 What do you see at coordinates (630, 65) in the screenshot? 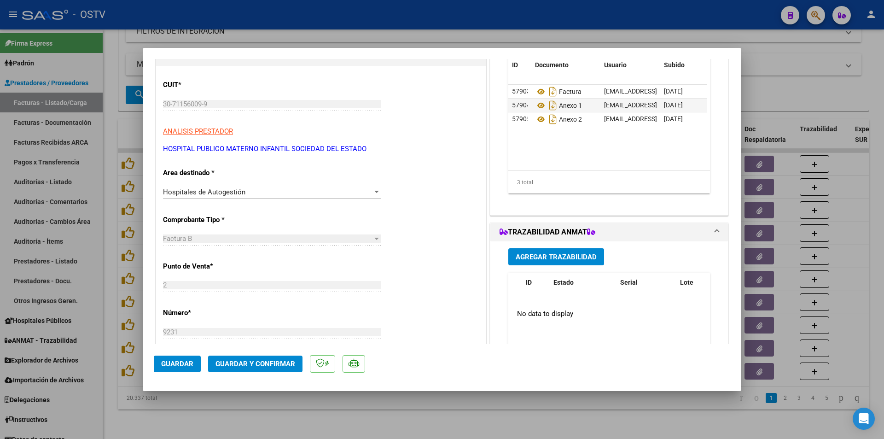
I see `datatable-header-cell: Usuario` at bounding box center [630, 65].